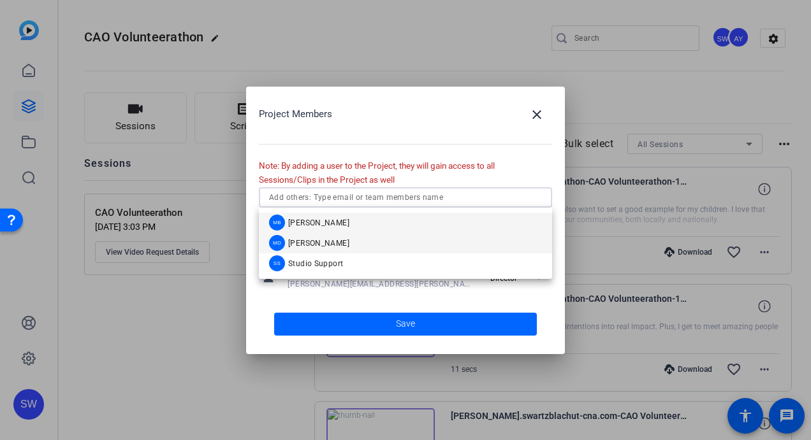  Describe the element at coordinates (405, 198) in the screenshot. I see `input: Add others: Type email or team members name` at that location.